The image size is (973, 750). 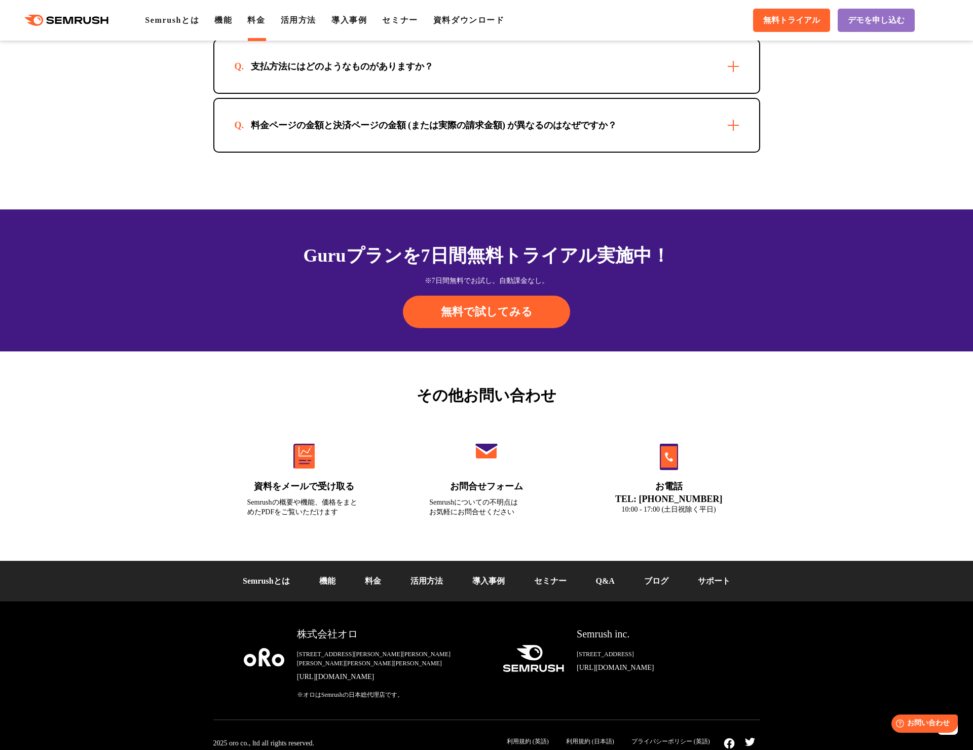 What do you see at coordinates (46, 13) in the screenshot?
I see `span: お問い合わせ` at bounding box center [46, 13].